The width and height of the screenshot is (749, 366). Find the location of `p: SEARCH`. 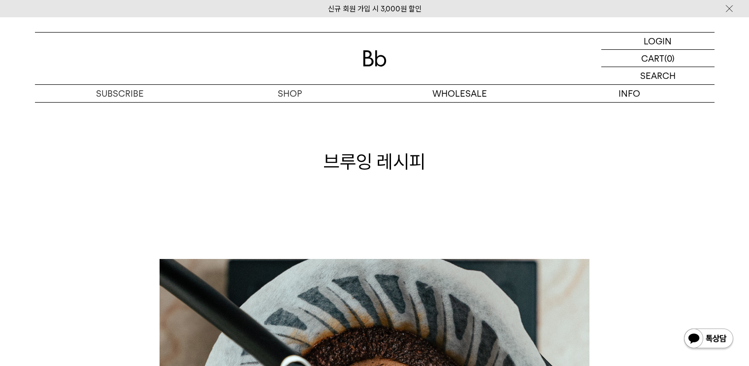

p: SEARCH is located at coordinates (658, 75).